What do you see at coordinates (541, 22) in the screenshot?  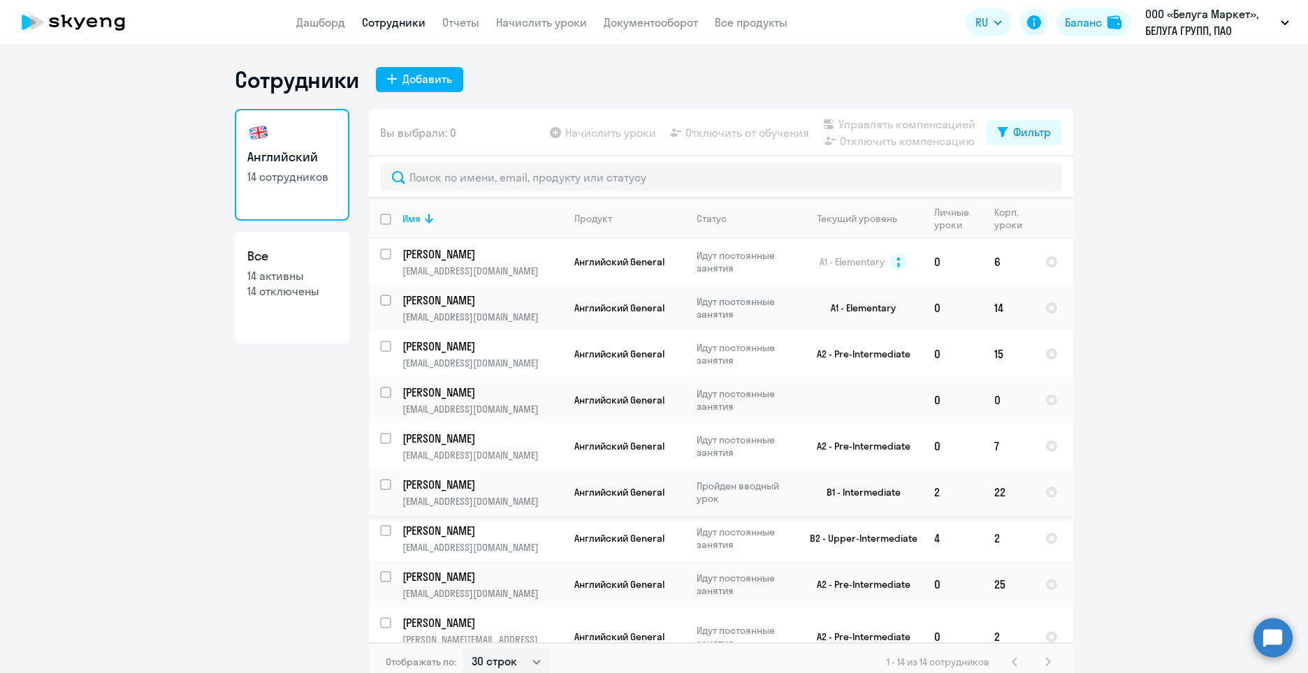 I see `a: Начислить уроки` at bounding box center [541, 22].